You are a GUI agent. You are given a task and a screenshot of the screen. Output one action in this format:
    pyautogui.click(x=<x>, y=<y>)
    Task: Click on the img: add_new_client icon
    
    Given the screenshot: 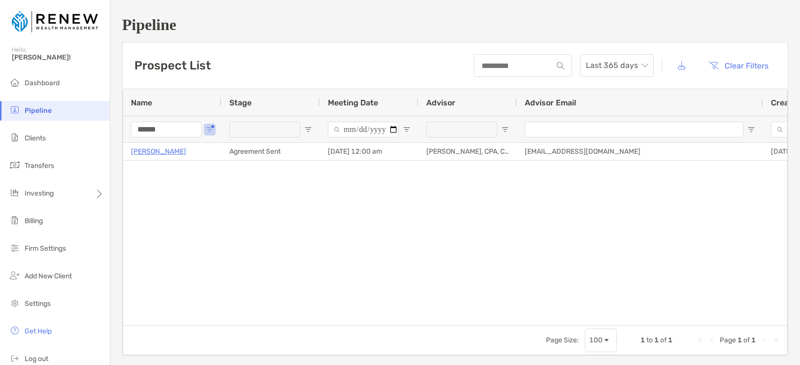 What is the action you would take?
    pyautogui.click(x=15, y=275)
    